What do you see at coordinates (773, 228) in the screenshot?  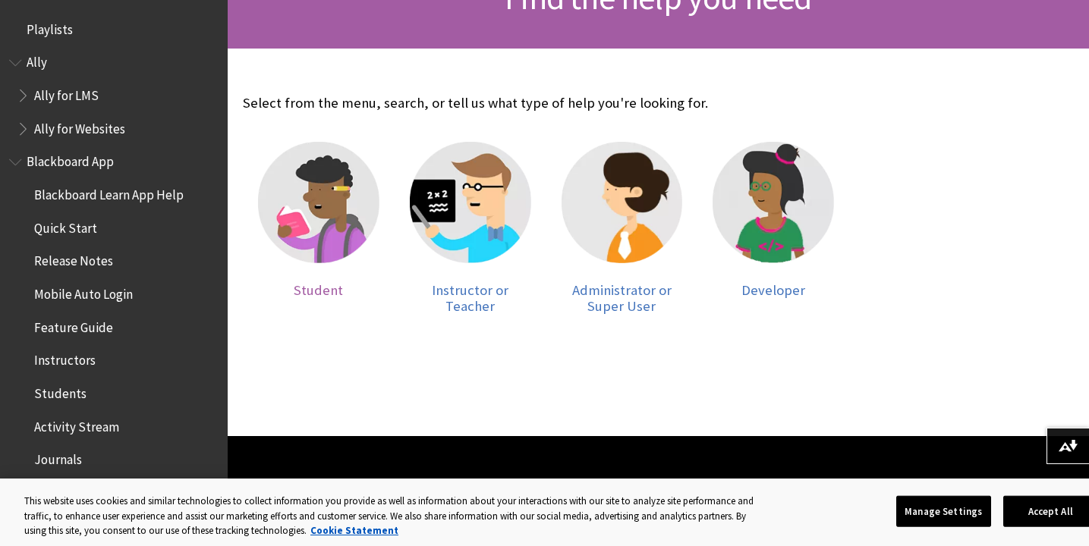 I see `a: Developer` at bounding box center [773, 228].